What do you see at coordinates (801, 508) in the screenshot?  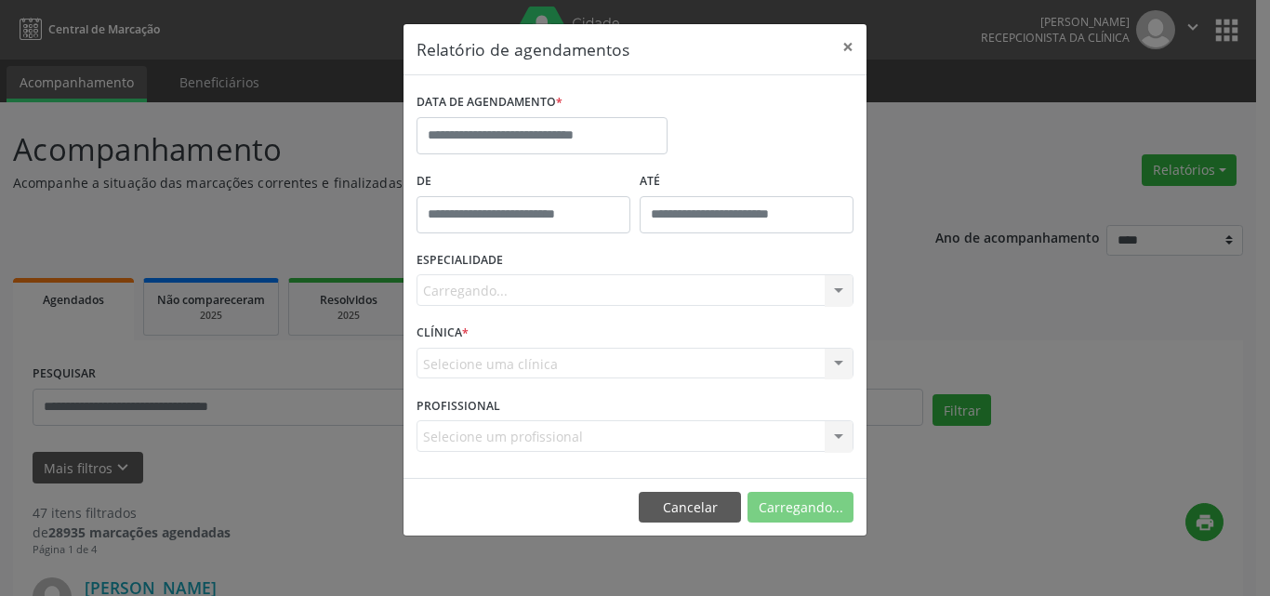 I see `button: Carregando...` at bounding box center [801, 508].